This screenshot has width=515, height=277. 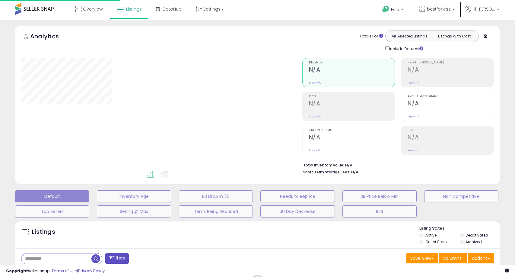 I want to click on span: Revenue, so click(x=352, y=62).